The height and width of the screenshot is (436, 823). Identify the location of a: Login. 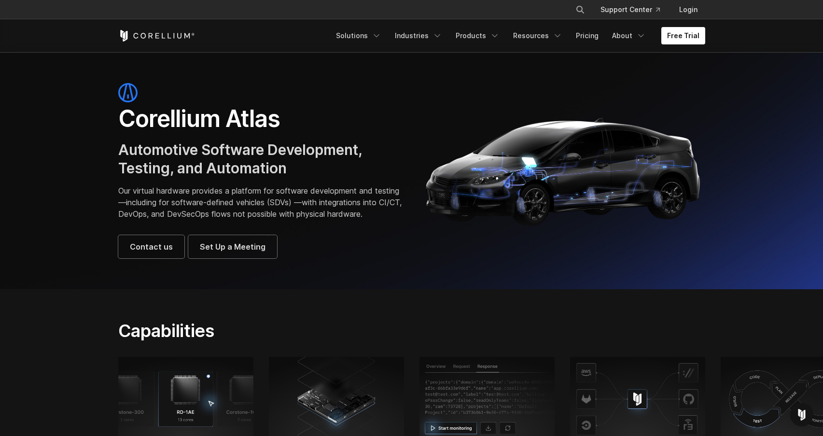
(688, 10).